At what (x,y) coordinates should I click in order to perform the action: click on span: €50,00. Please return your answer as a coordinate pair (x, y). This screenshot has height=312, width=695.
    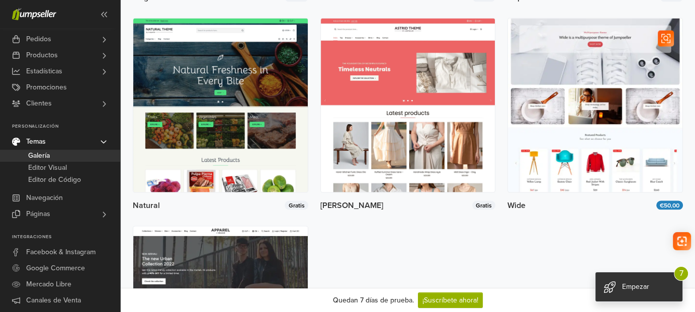
    Looking at the image, I should click on (669, 206).